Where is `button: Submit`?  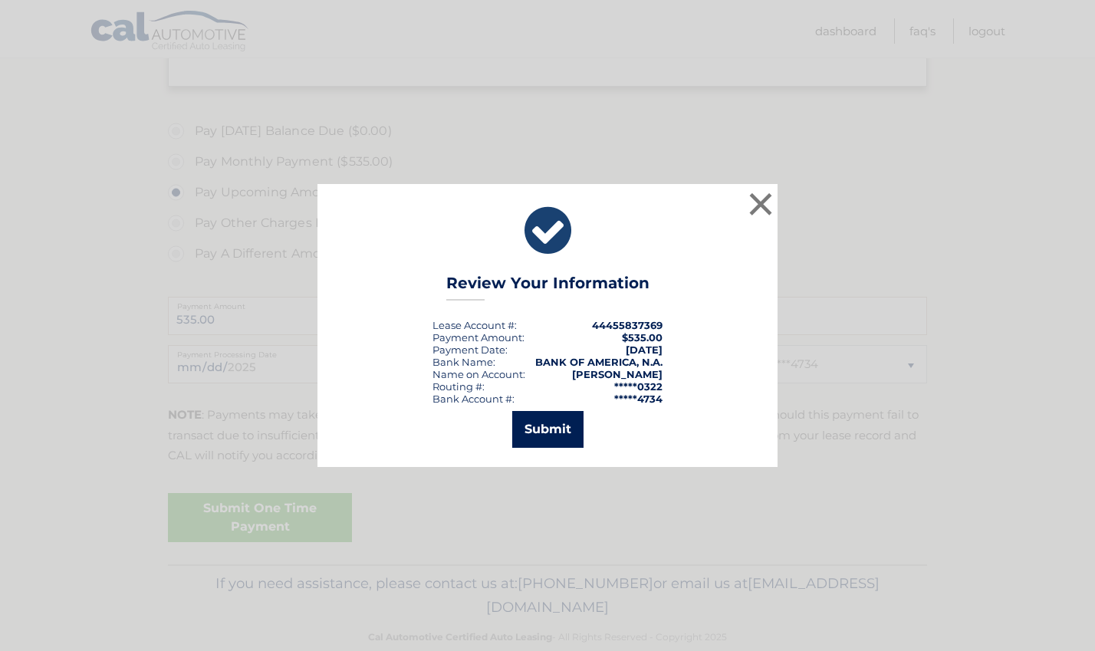 button: Submit is located at coordinates (548, 430).